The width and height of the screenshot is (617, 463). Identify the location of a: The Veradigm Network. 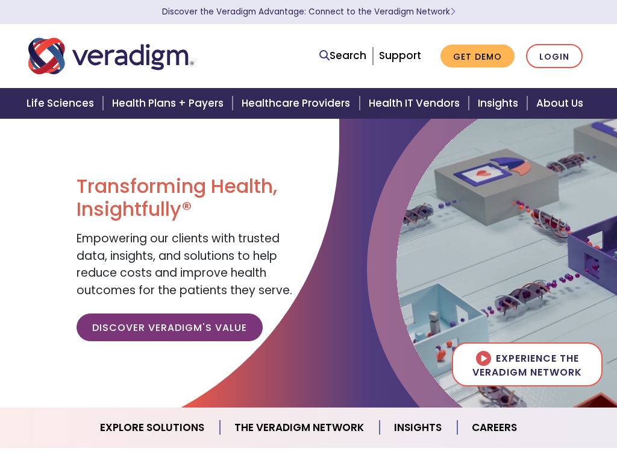
(299, 427).